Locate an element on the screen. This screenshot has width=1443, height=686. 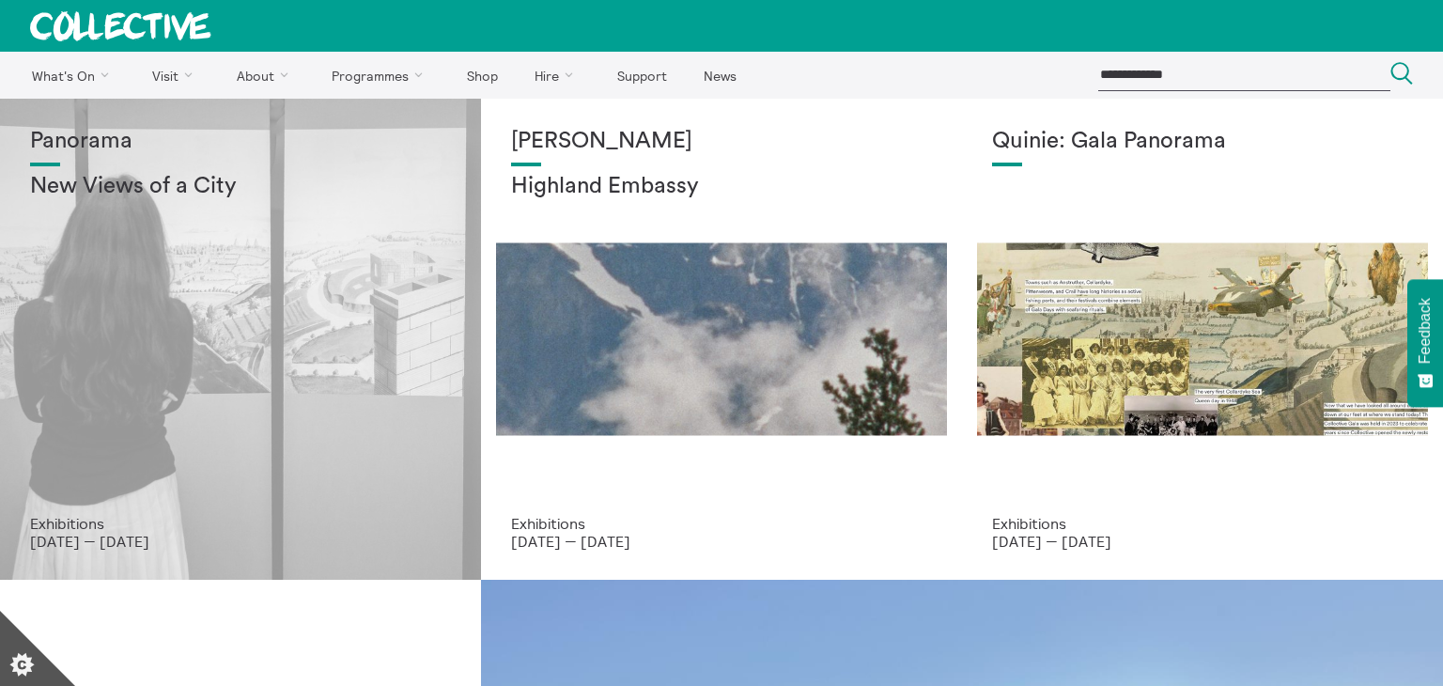
h1: Panorama is located at coordinates (240, 142).